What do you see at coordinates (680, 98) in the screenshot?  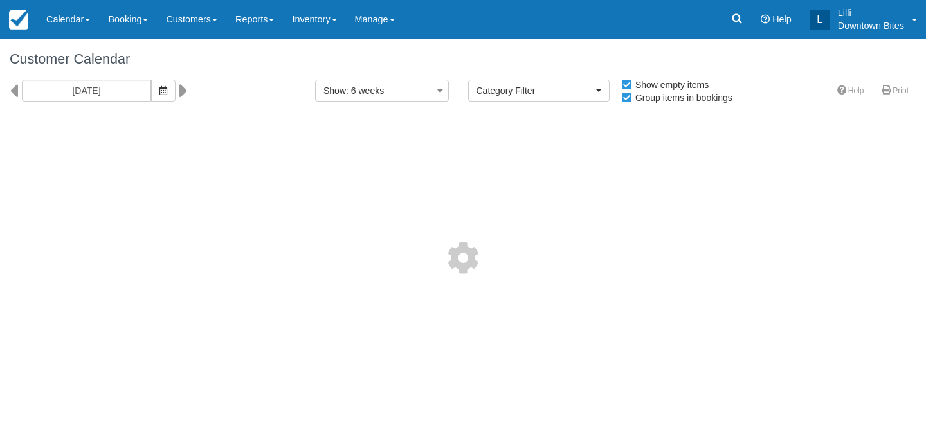 I see `label: Group items in bookings` at bounding box center [680, 98].